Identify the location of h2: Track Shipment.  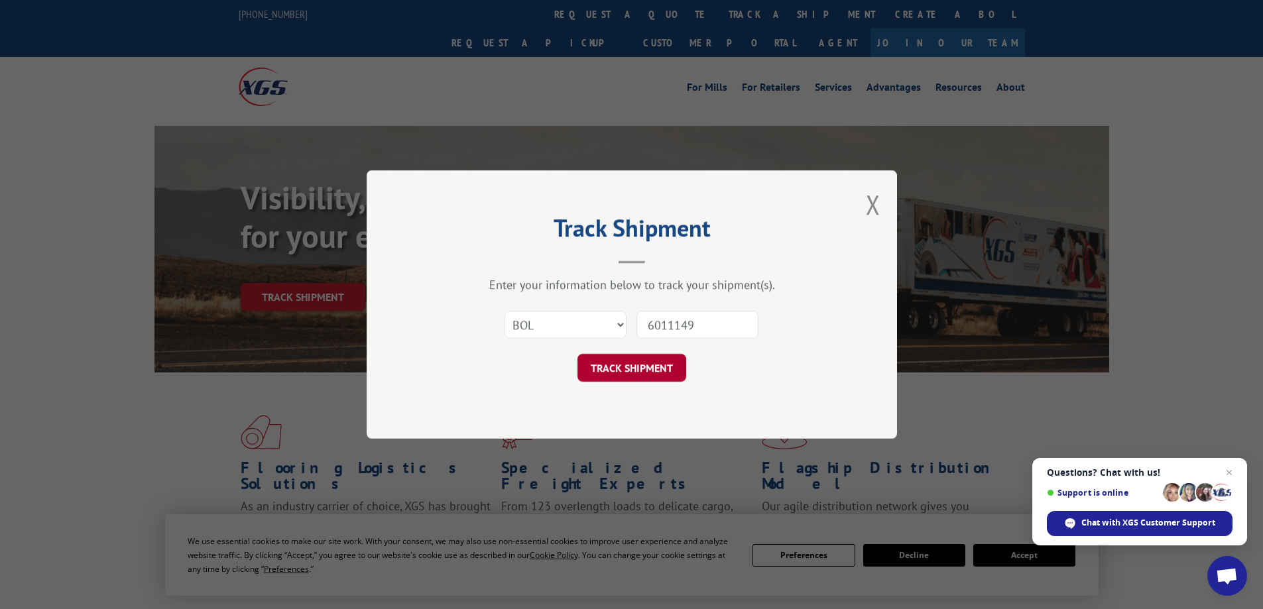
(632, 231).